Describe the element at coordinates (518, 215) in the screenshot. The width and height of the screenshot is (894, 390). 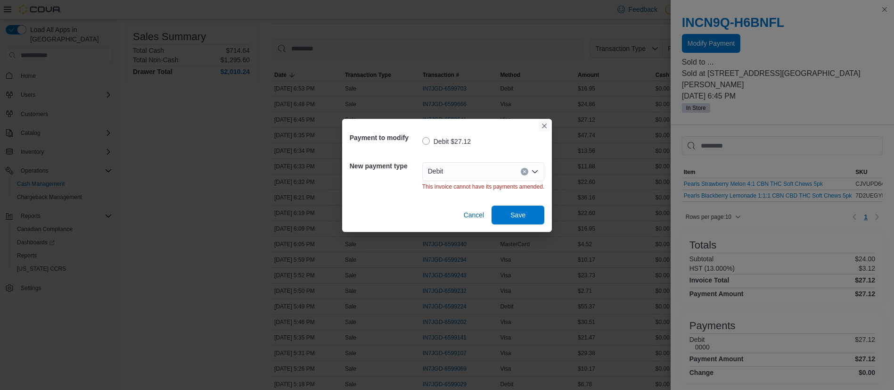
I see `span: Save` at that location.